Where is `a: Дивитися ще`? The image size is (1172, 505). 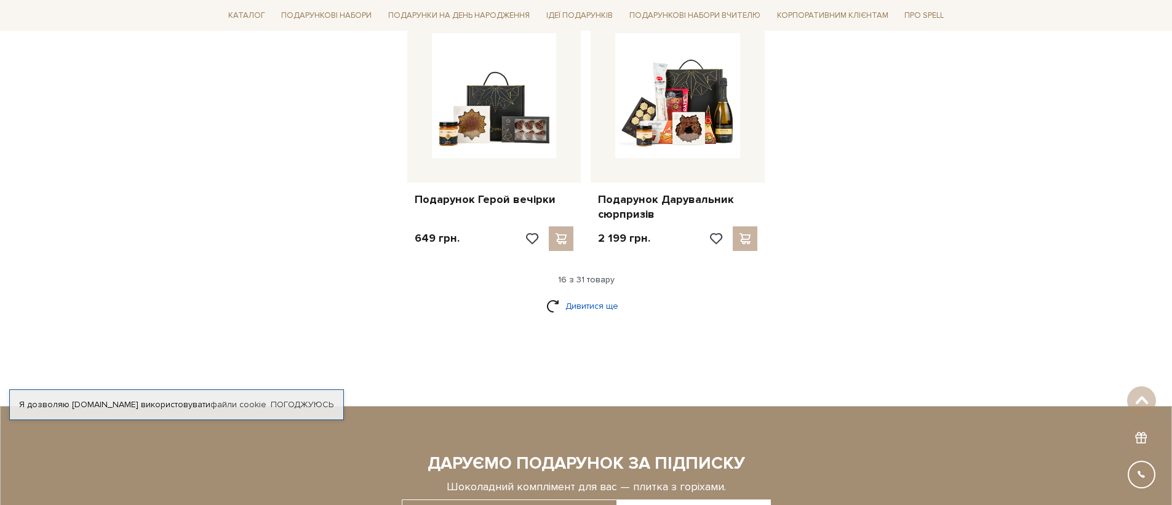
a: Дивитися ще is located at coordinates (586, 306).